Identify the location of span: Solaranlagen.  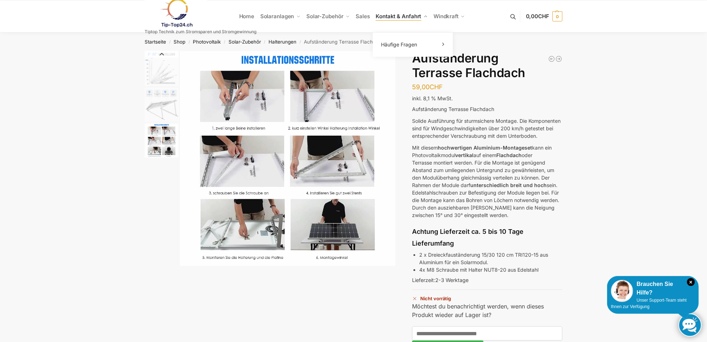
(277, 16).